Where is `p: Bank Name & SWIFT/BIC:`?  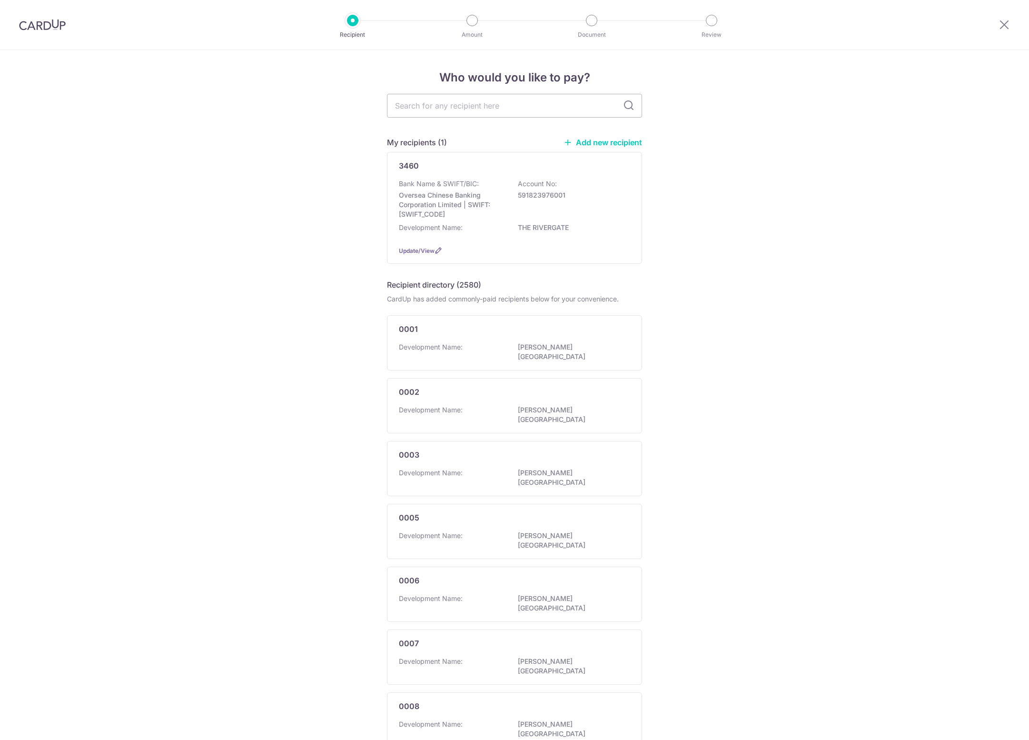 p: Bank Name & SWIFT/BIC: is located at coordinates (439, 184).